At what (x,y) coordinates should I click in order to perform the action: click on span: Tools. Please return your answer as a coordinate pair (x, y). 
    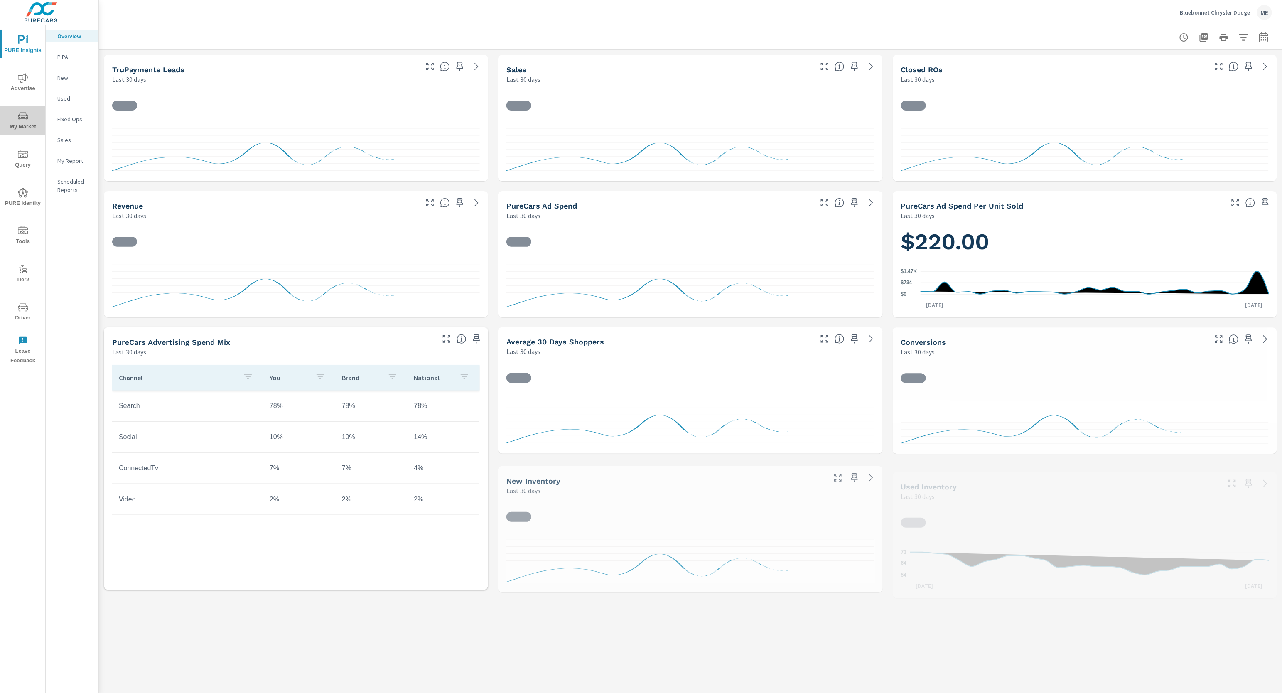
    Looking at the image, I should click on (23, 236).